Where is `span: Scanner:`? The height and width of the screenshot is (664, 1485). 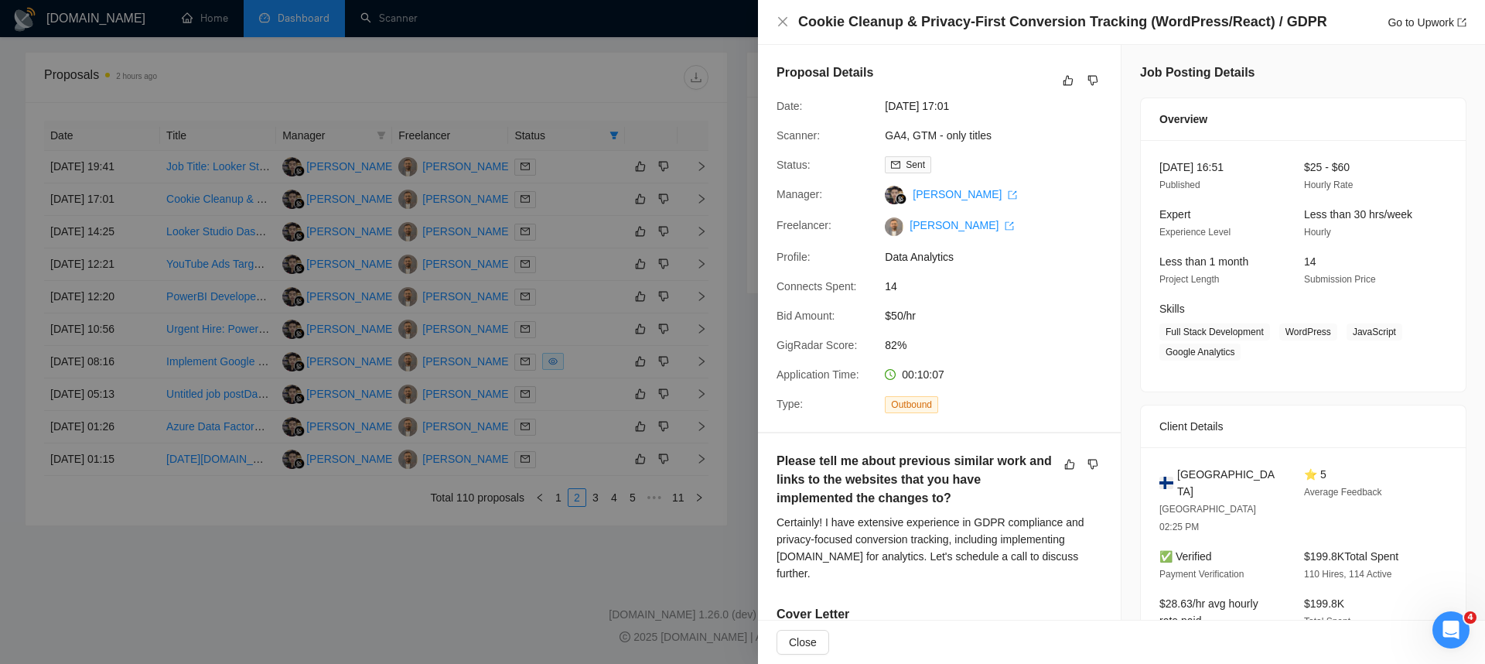 span: Scanner: is located at coordinates (798, 135).